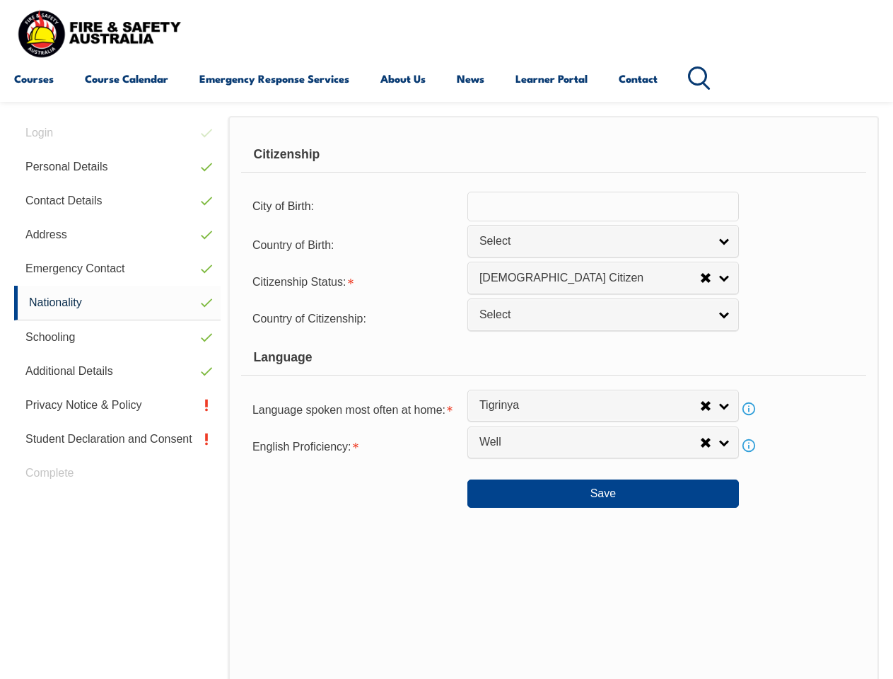 This screenshot has height=679, width=893. I want to click on span: Country of Birth:, so click(293, 245).